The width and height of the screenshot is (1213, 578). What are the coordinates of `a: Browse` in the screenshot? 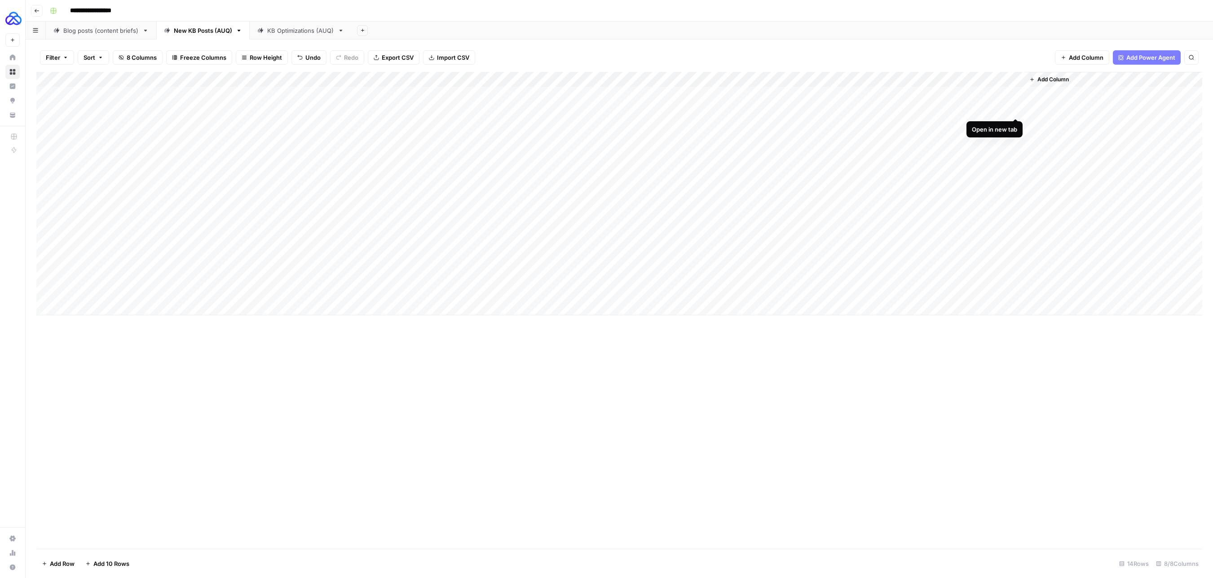 It's located at (13, 72).